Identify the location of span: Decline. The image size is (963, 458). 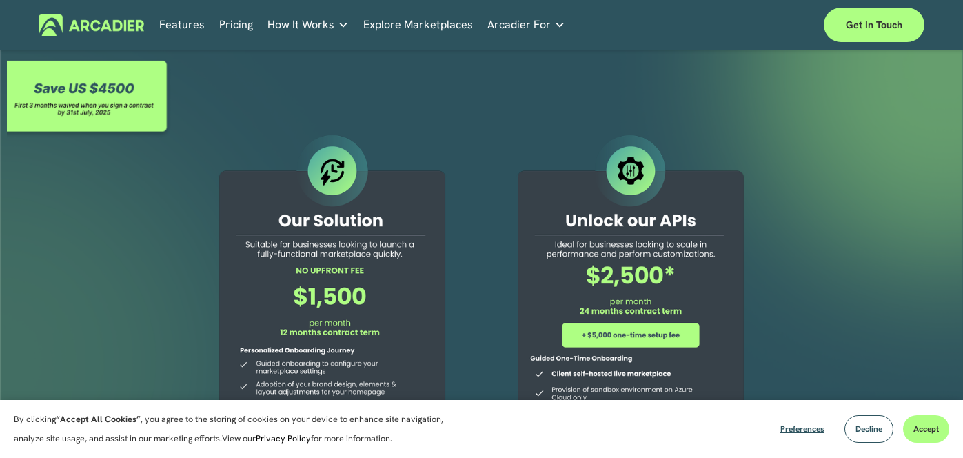
(868, 429).